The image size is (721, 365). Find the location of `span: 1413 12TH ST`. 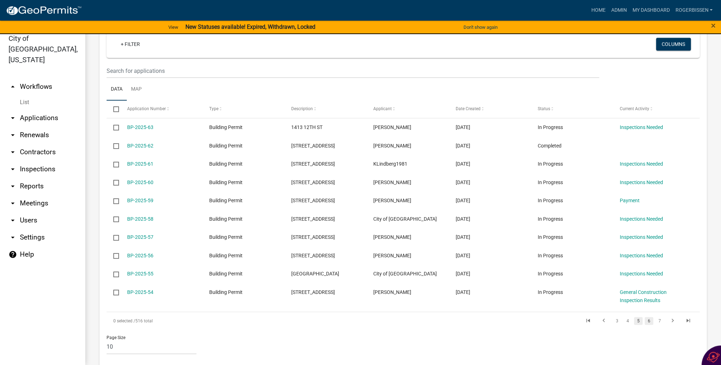

span: 1413 12TH ST is located at coordinates (307, 127).